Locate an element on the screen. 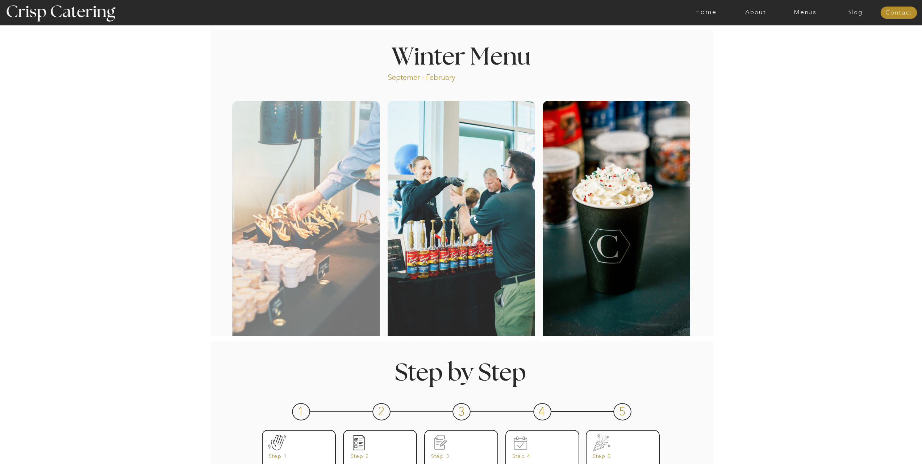 The height and width of the screenshot is (464, 922). h3: Step 3 is located at coordinates (458, 458).